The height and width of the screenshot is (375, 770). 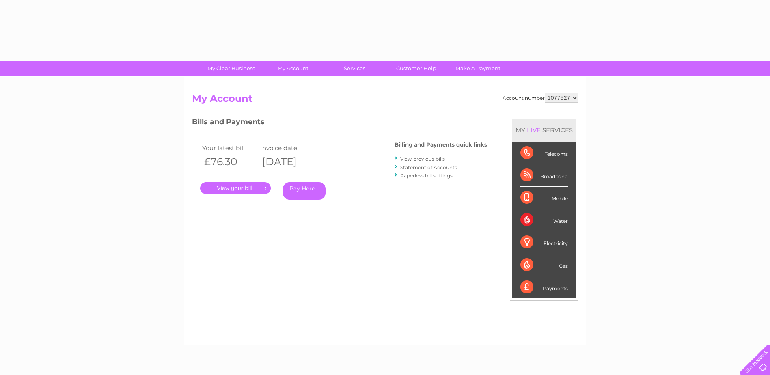 What do you see at coordinates (544, 198) in the screenshot?
I see `div: Mobile` at bounding box center [544, 198].